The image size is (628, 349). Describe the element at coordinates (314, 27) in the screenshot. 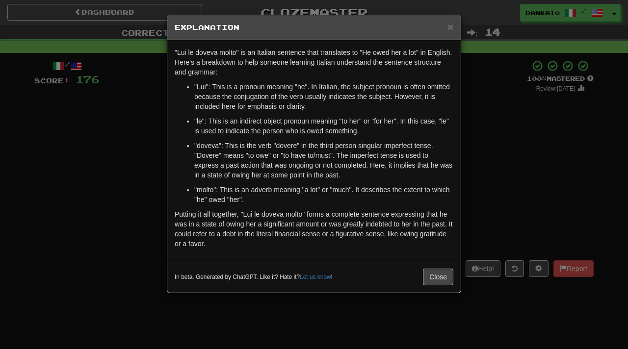

I see `h5: Explanation` at that location.